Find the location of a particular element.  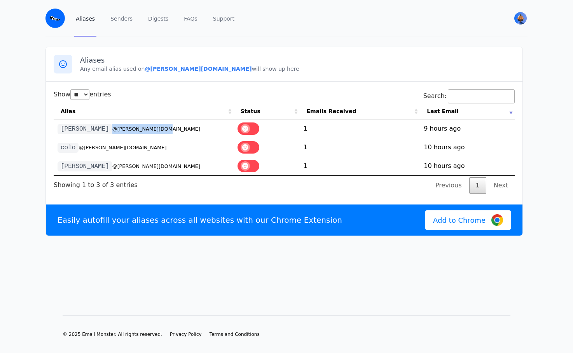

a: Terms and Conditions is located at coordinates (234, 334).